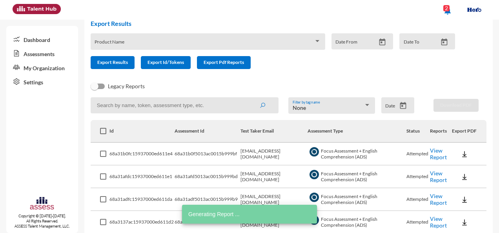  I want to click on span: Generating Report ..., so click(214, 214).